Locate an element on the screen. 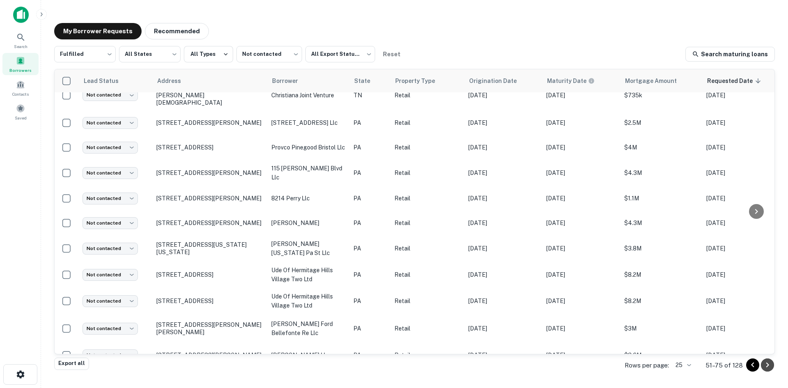 The image size is (788, 388). th: Maturity dates displayed may be estimated. Please contact the lender for the most accurate maturi... is located at coordinates (581, 81).